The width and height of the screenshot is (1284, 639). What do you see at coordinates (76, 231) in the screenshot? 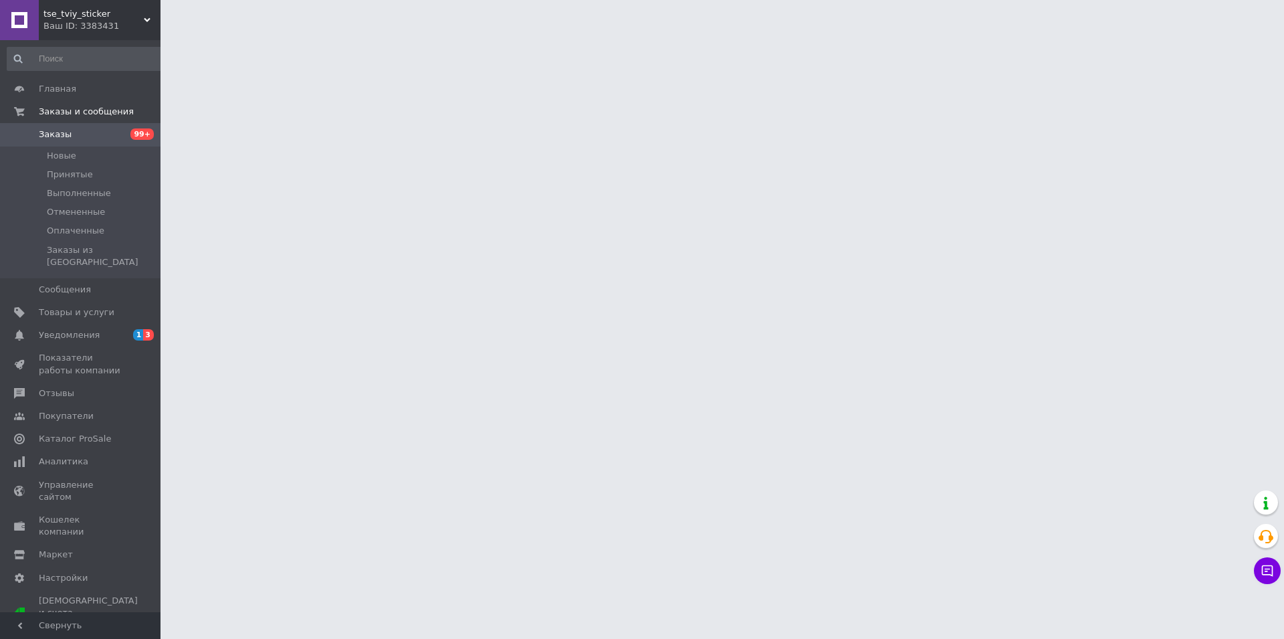
I see `span: Оплаченные` at bounding box center [76, 231].